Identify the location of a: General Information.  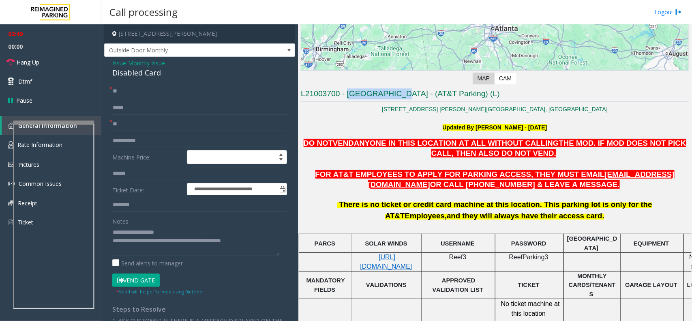
(51, 125).